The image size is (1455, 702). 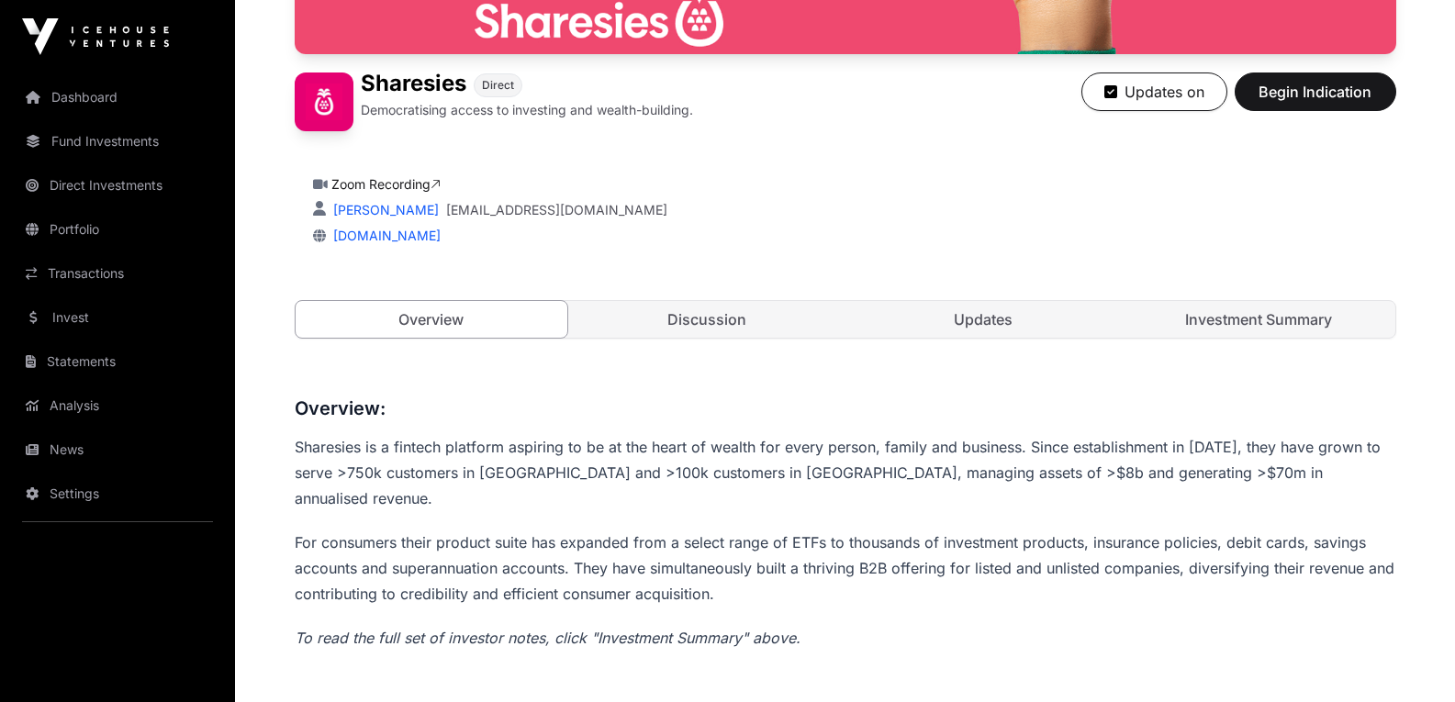 I want to click on a: Dashboard, so click(x=117, y=97).